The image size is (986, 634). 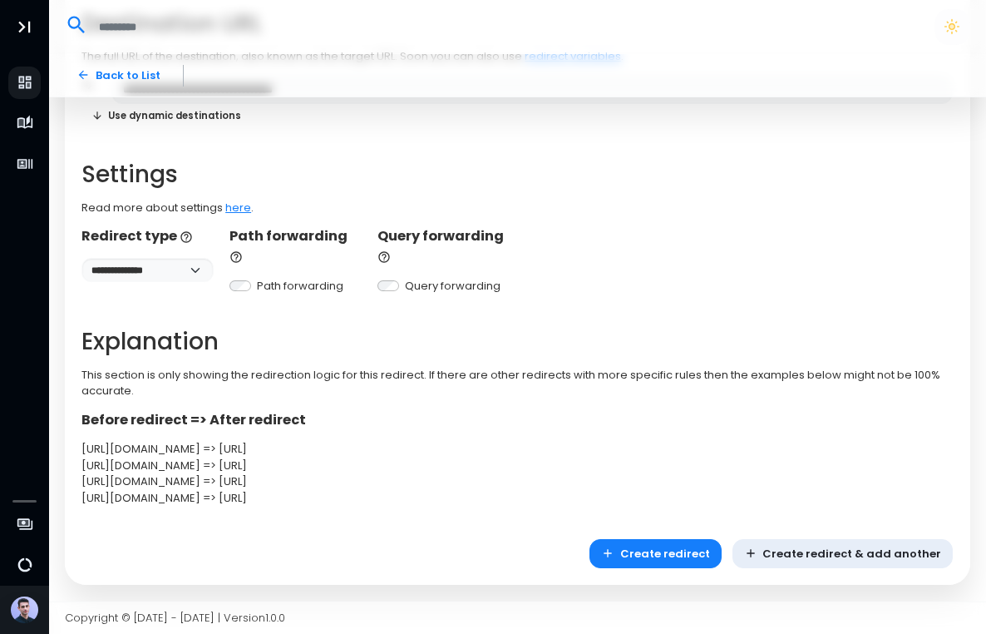 I want to click on img: Avatar, so click(x=24, y=609).